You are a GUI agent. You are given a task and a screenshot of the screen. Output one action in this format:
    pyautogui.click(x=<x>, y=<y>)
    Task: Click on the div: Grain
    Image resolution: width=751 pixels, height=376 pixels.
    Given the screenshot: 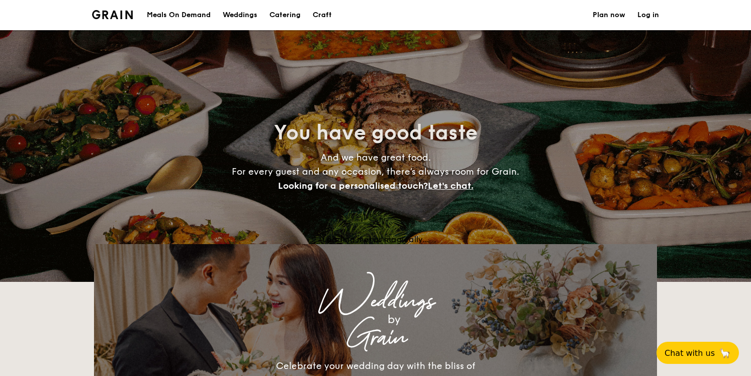 What is the action you would take?
    pyautogui.click(x=376, y=337)
    